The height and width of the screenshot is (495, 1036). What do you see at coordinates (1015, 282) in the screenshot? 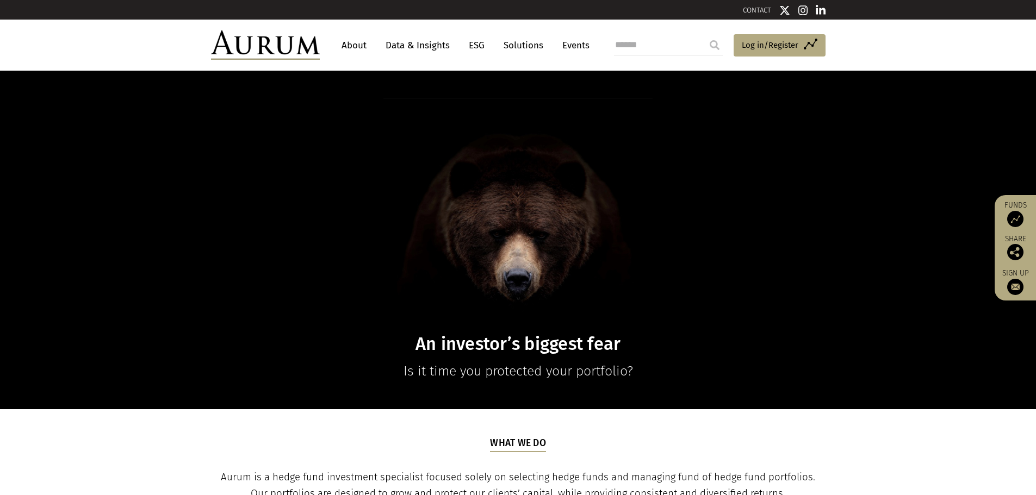
I see `a: Sign up` at bounding box center [1015, 282].